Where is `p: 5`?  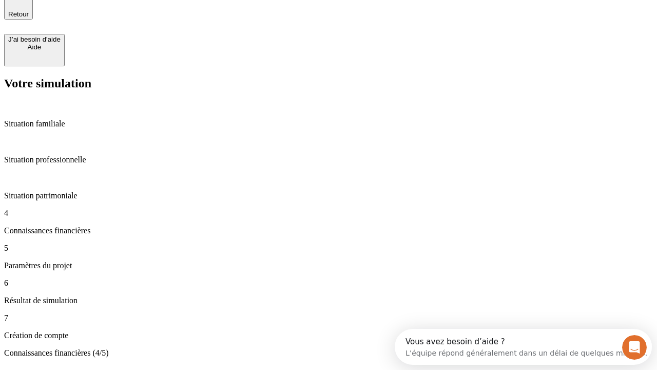
p: 5 is located at coordinates (329, 248).